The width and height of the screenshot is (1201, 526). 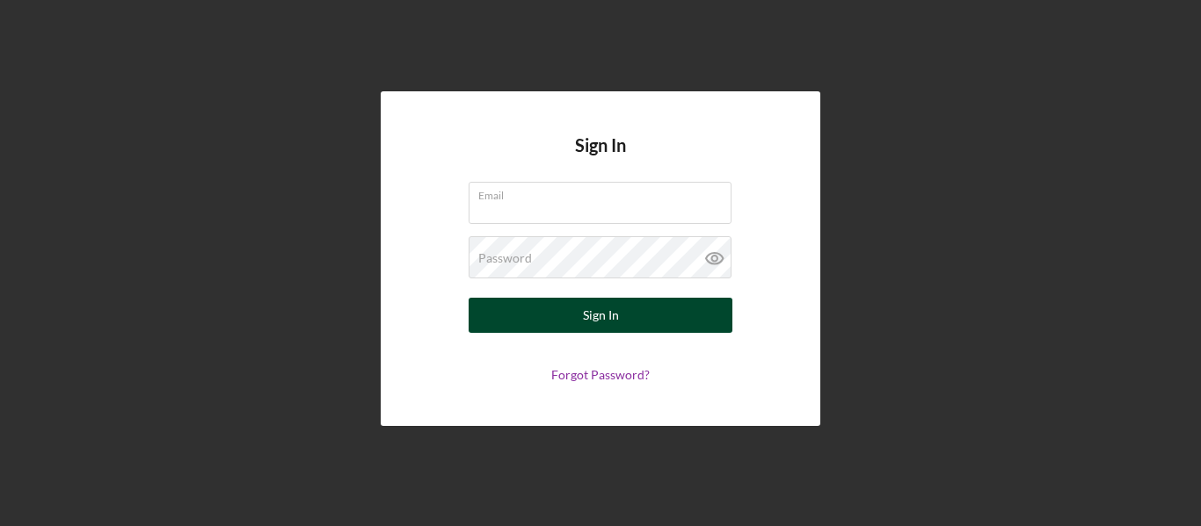 I want to click on div: Sign In, so click(x=600, y=316).